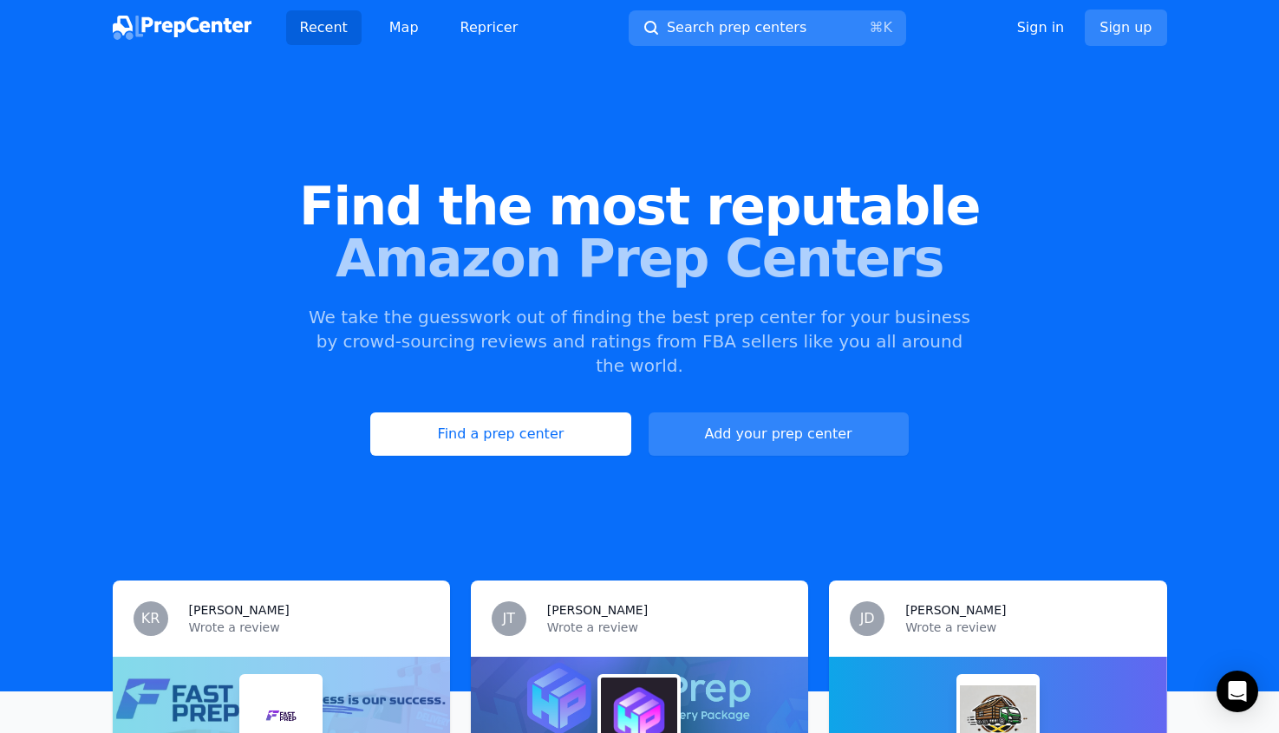 The width and height of the screenshot is (1279, 733). I want to click on a: Sign up, so click(1125, 28).